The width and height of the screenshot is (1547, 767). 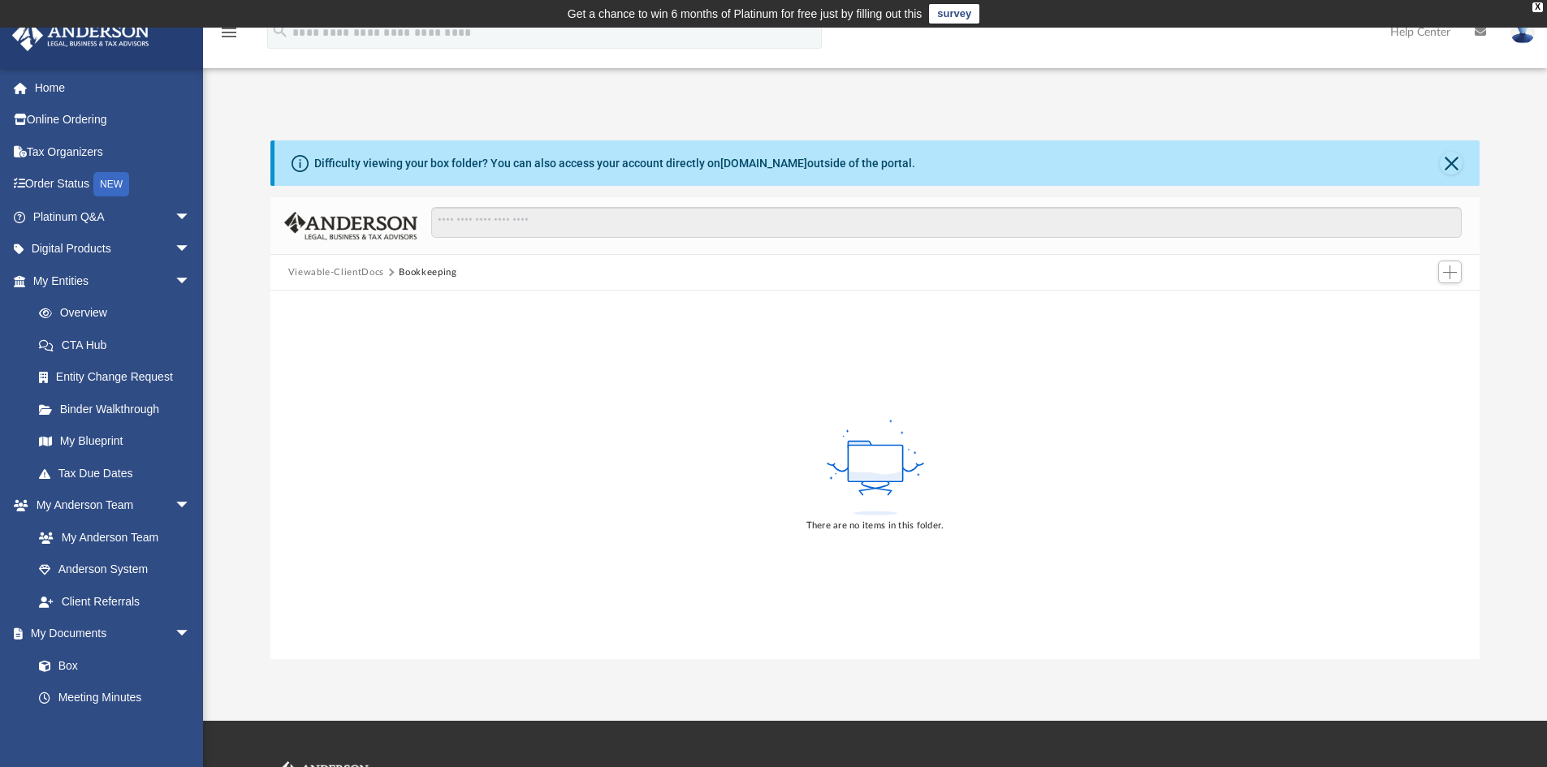 What do you see at coordinates (119, 409) in the screenshot?
I see `a: Binder Walkthrough` at bounding box center [119, 409].